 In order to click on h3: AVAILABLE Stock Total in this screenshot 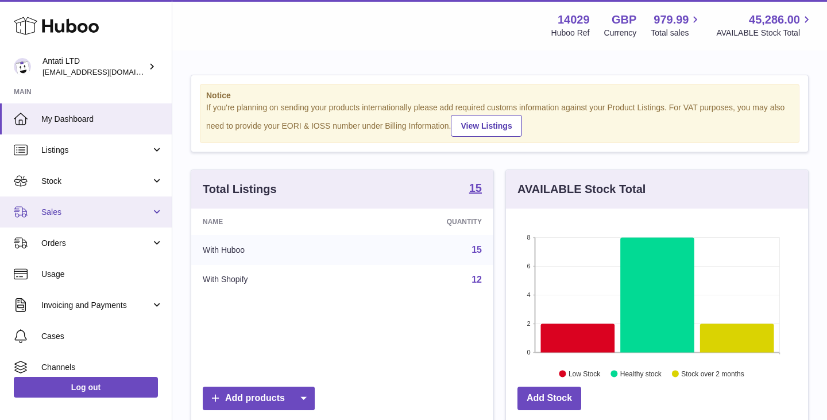, I will do `click(581, 189)`.